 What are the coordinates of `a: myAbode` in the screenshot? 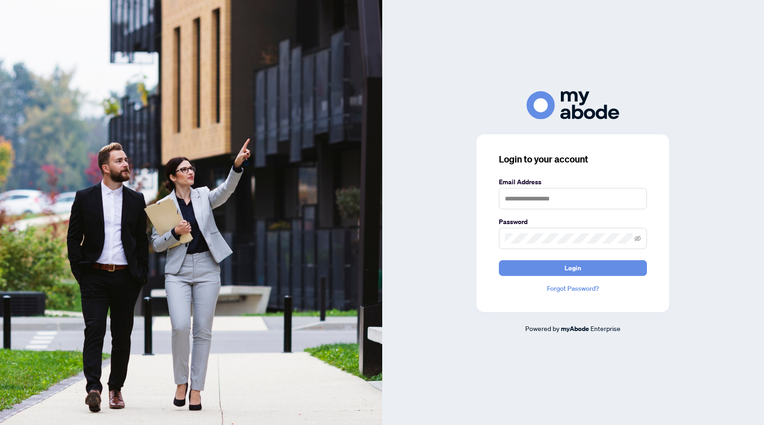 It's located at (575, 329).